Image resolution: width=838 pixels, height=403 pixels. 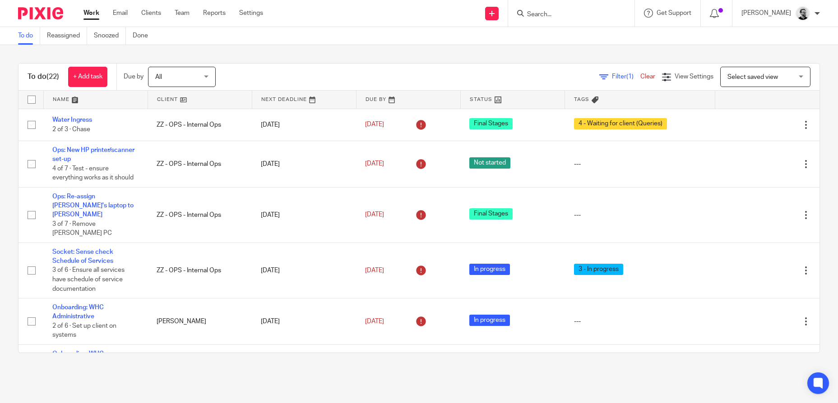 What do you see at coordinates (158, 77) in the screenshot?
I see `span: All` at bounding box center [158, 77].